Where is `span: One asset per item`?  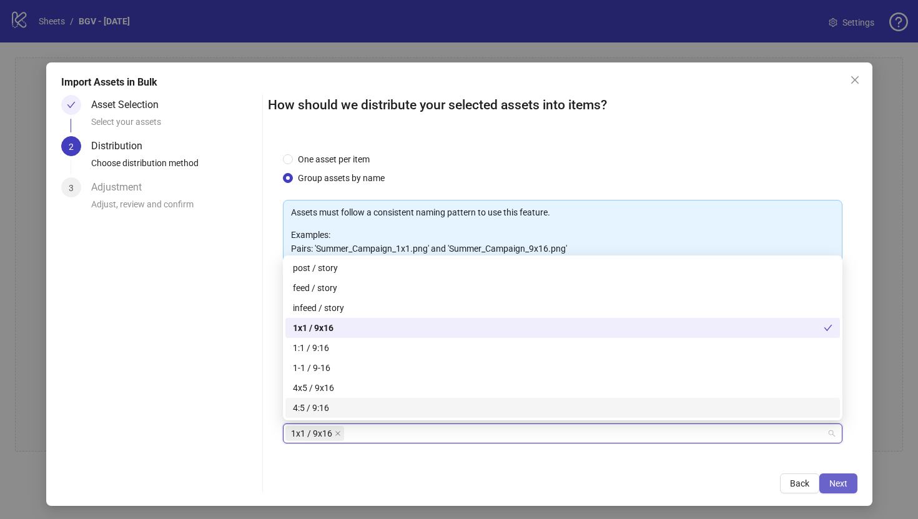
span: One asset per item is located at coordinates (334, 159).